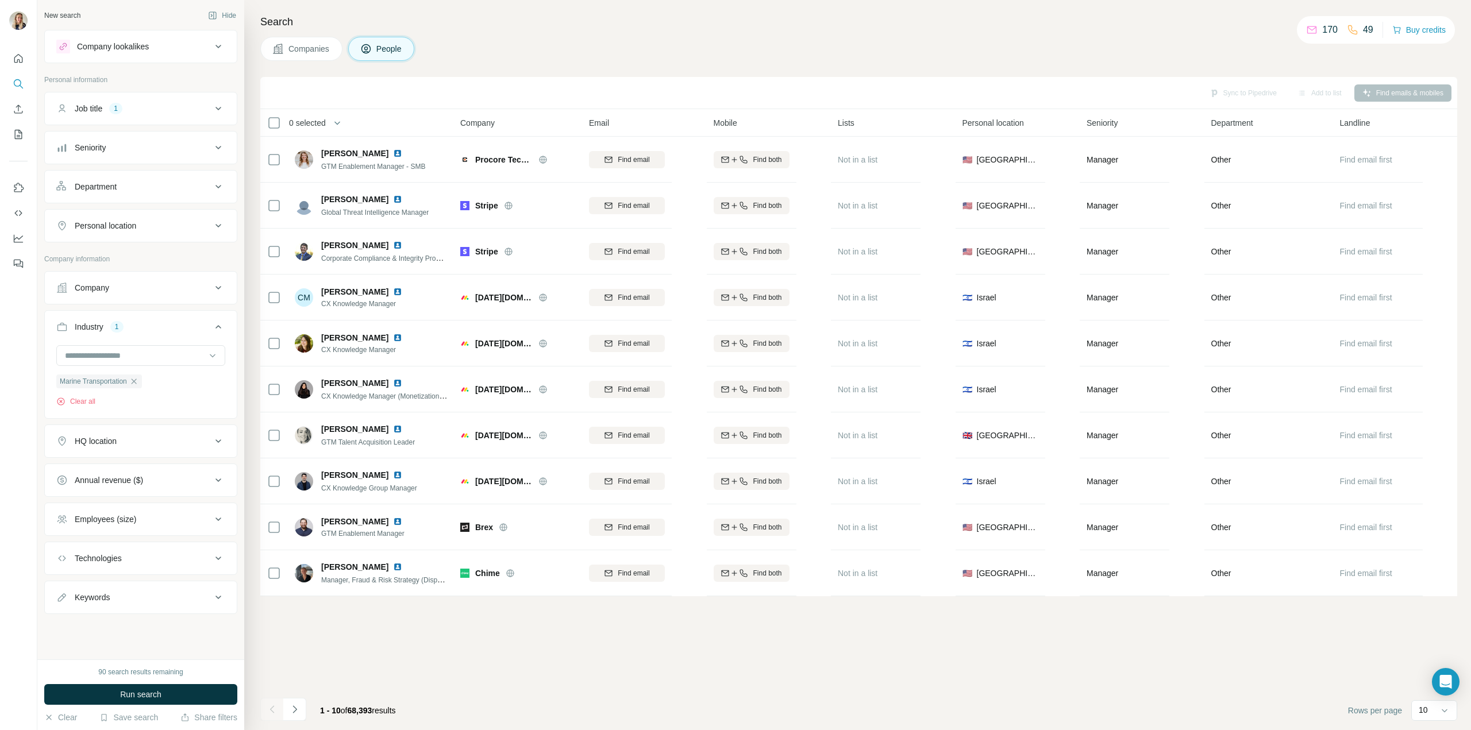  What do you see at coordinates (1368, 30) in the screenshot?
I see `p: 49` at bounding box center [1368, 30].